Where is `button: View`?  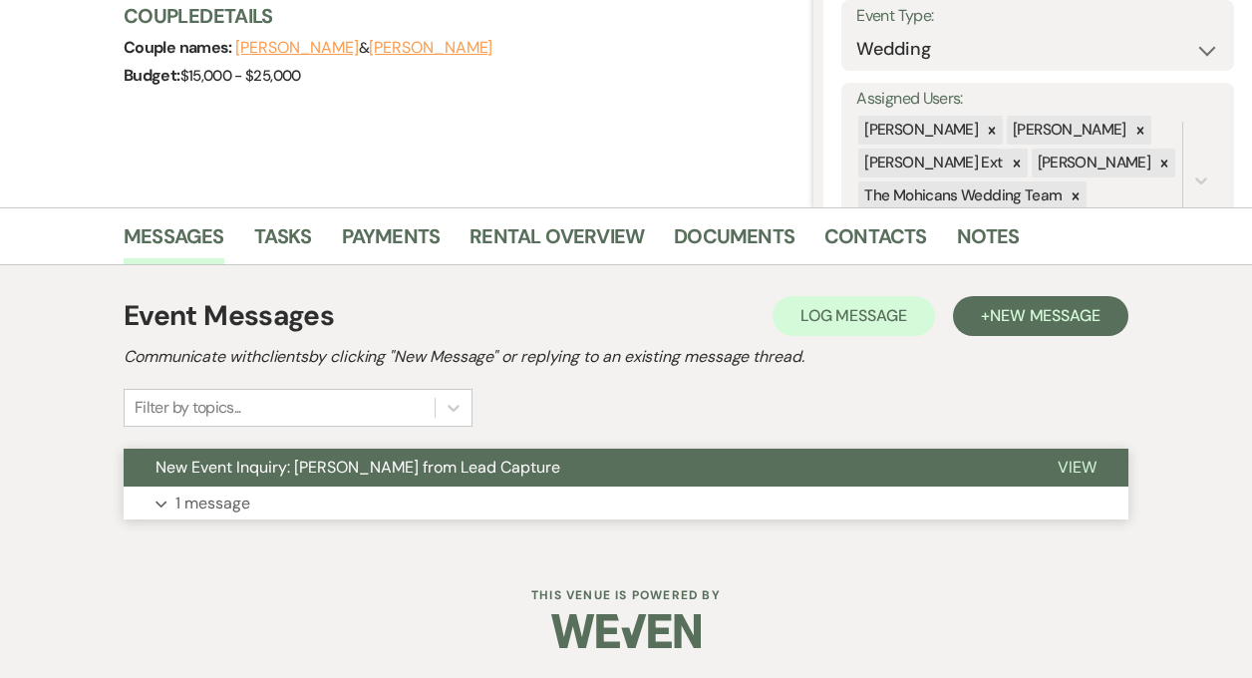
button: View is located at coordinates (1076, 467).